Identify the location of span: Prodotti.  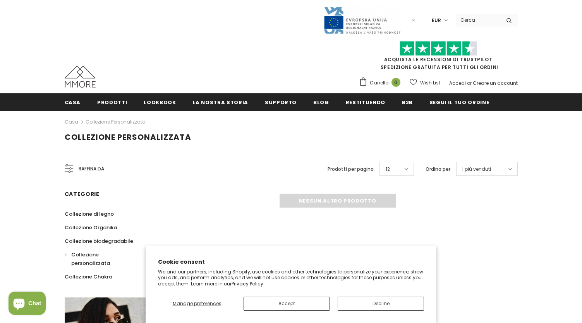
(112, 102).